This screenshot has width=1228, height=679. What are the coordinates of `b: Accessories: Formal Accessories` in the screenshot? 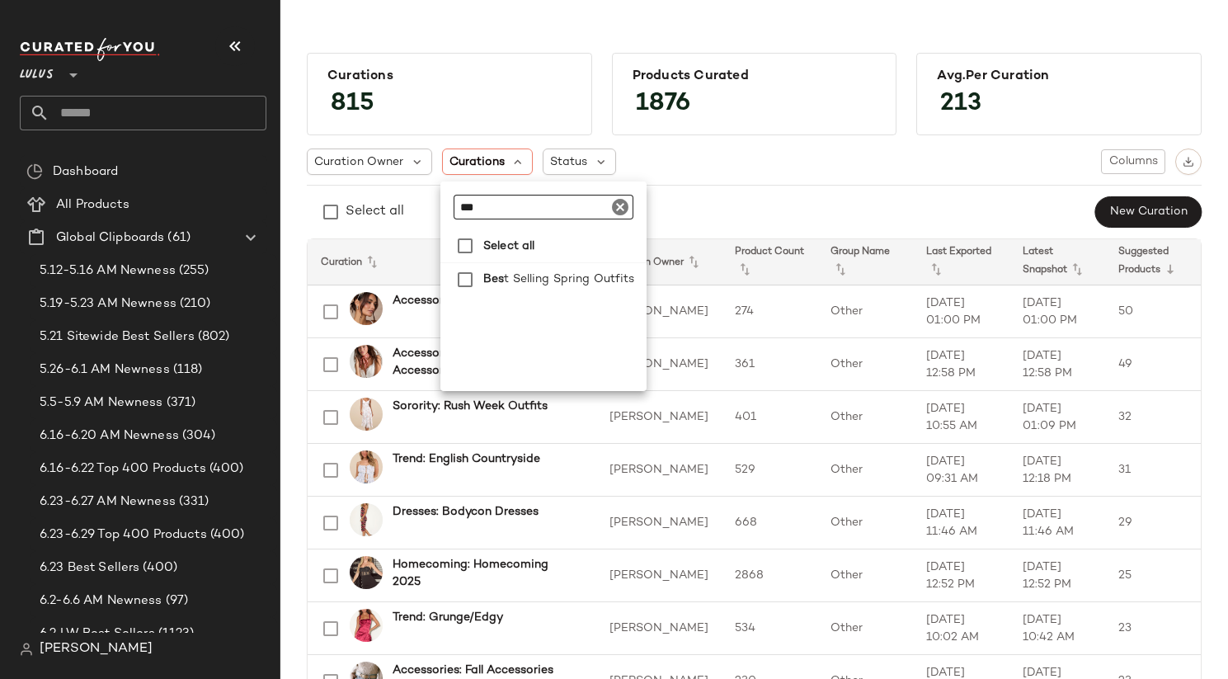 It's located at (482, 300).